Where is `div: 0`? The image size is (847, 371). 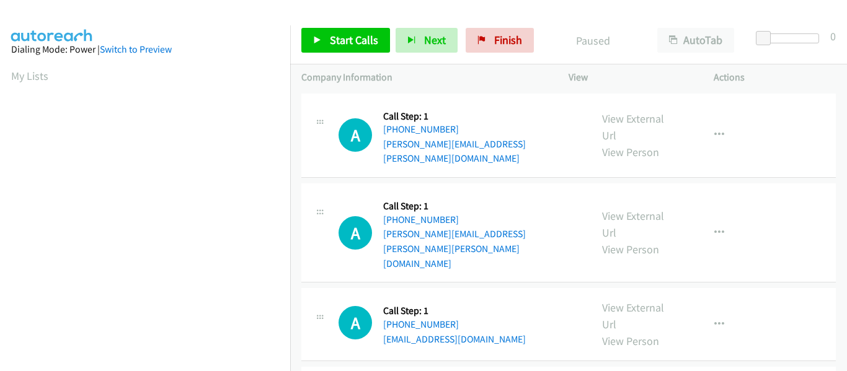 div: 0 is located at coordinates (832, 36).